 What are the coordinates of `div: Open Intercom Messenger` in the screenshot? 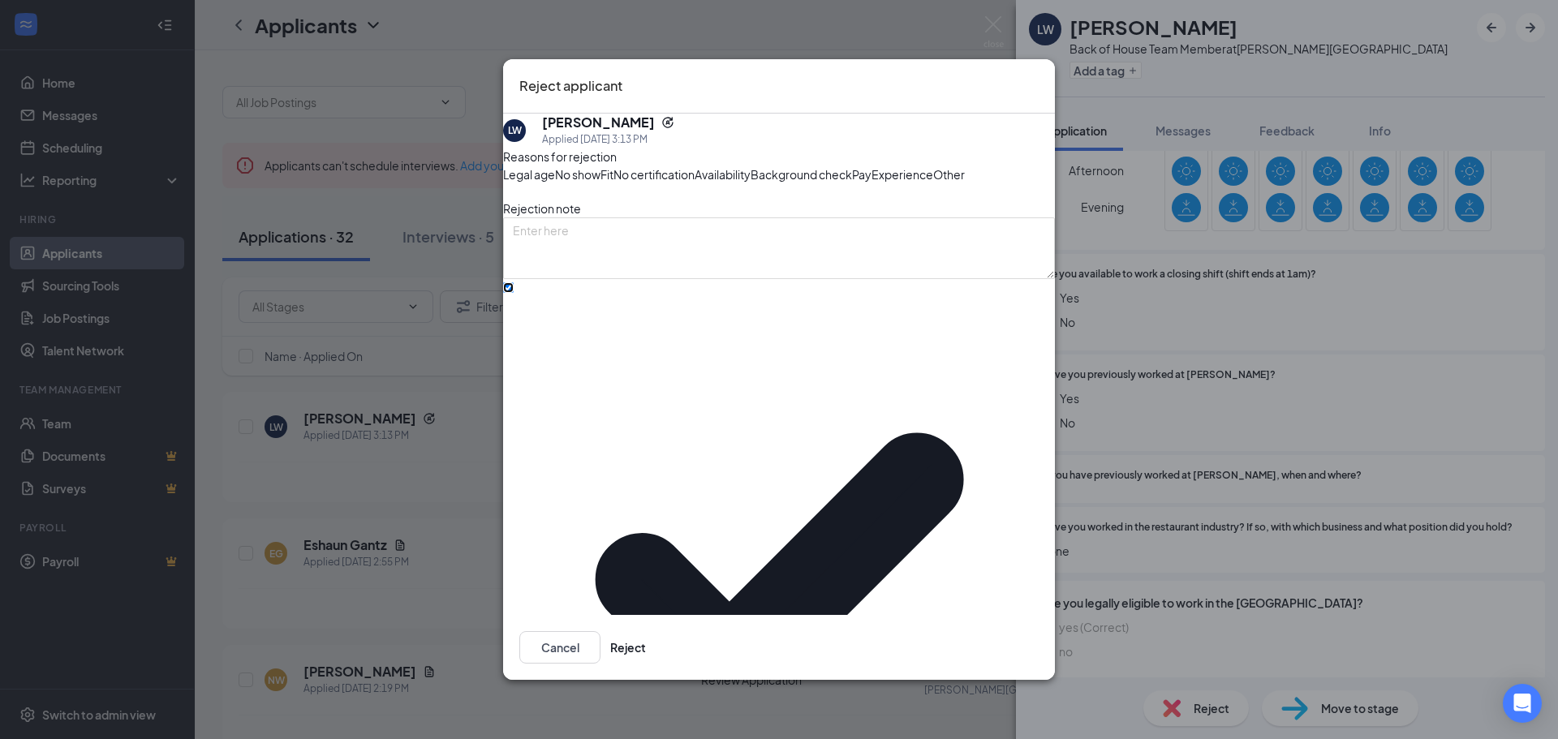 It's located at (1522, 703).